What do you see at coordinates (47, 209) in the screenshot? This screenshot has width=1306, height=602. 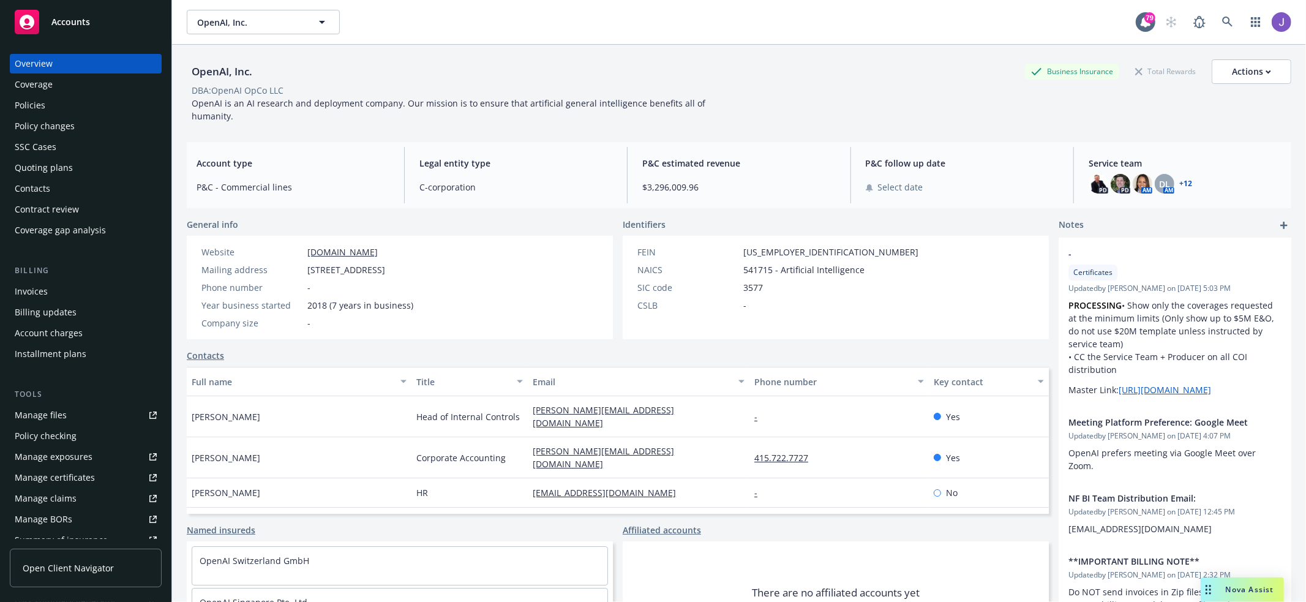 I see `div: Contract review` at bounding box center [47, 209].